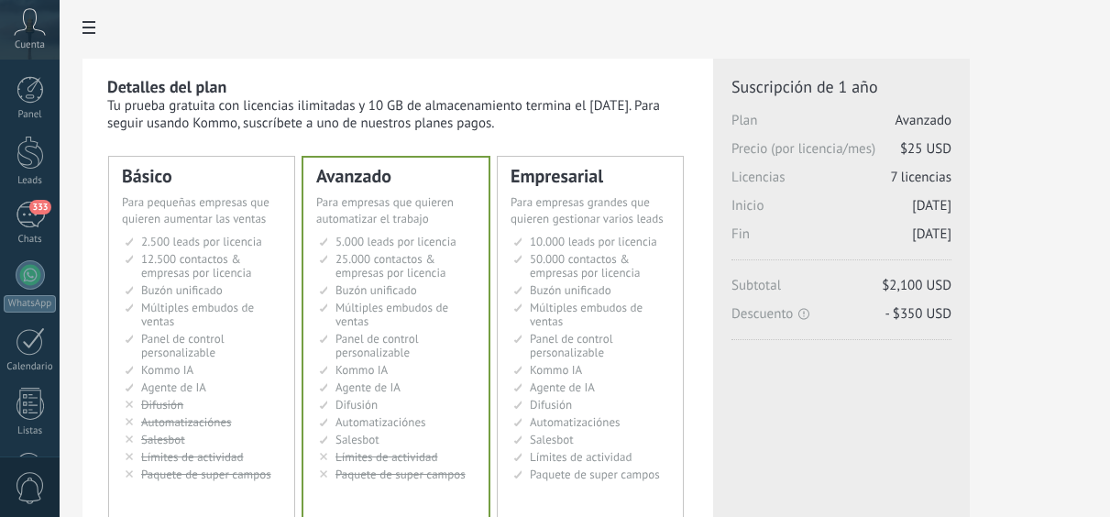  I want to click on span: 25.000 contactos & empresas por licencia, so click(391, 266).